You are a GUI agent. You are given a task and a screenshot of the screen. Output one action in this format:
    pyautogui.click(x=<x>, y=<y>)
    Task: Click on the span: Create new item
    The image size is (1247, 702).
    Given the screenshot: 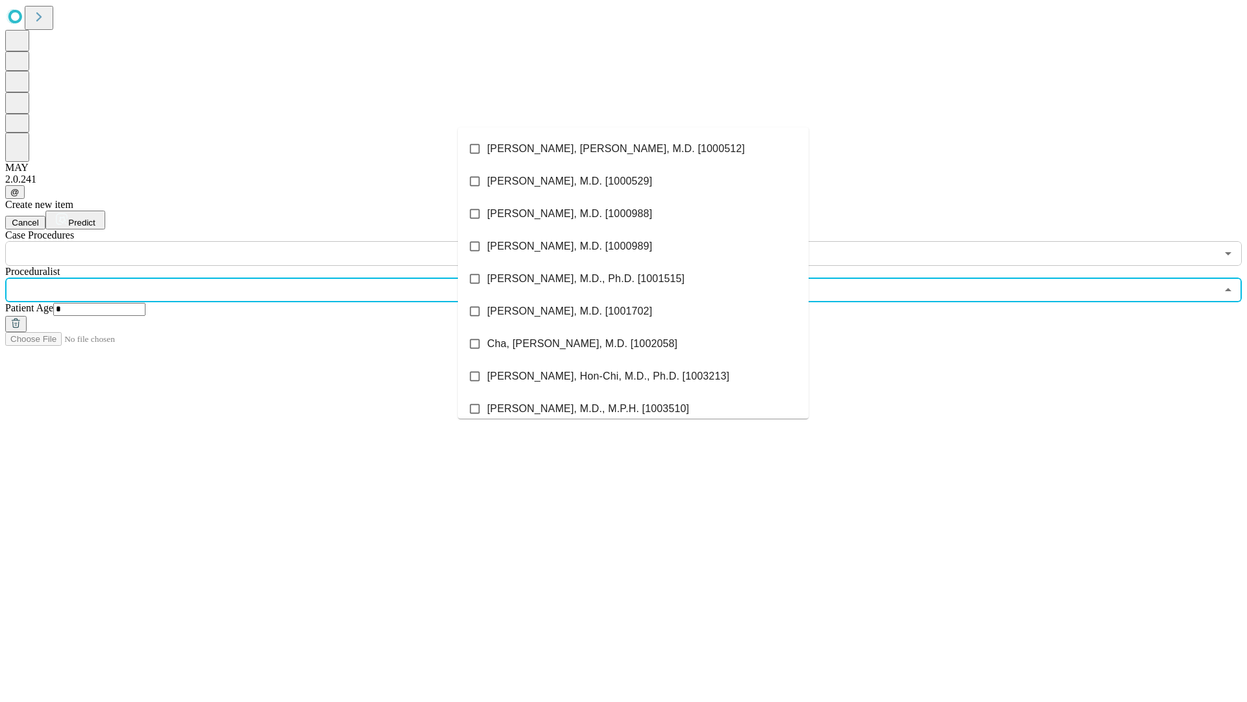 What is the action you would take?
    pyautogui.click(x=39, y=204)
    